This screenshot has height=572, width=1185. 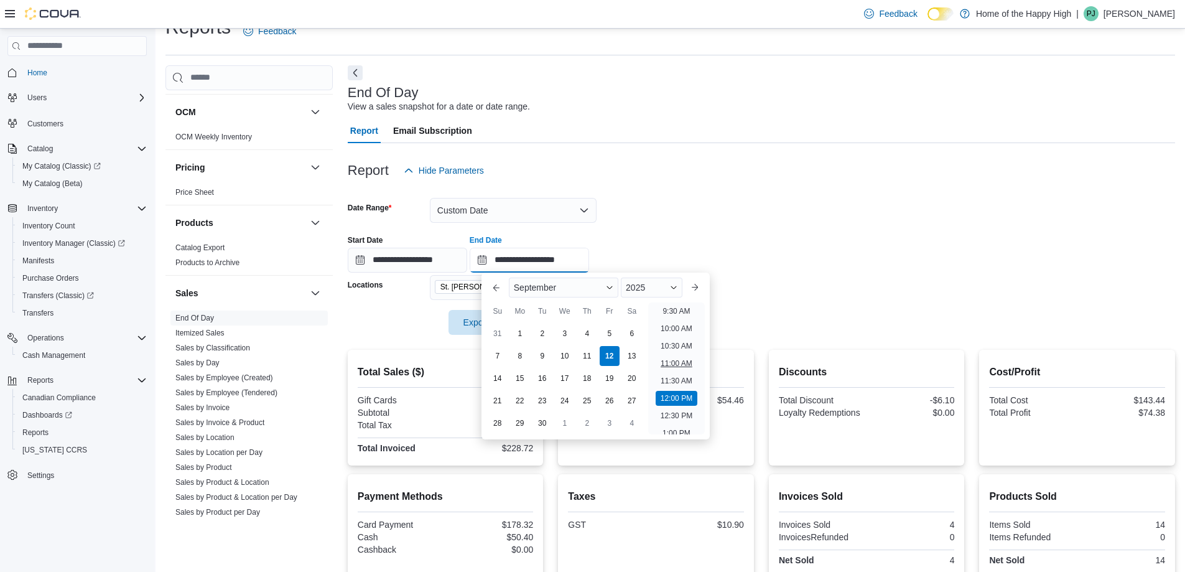 I want to click on div: day-14, so click(x=498, y=378).